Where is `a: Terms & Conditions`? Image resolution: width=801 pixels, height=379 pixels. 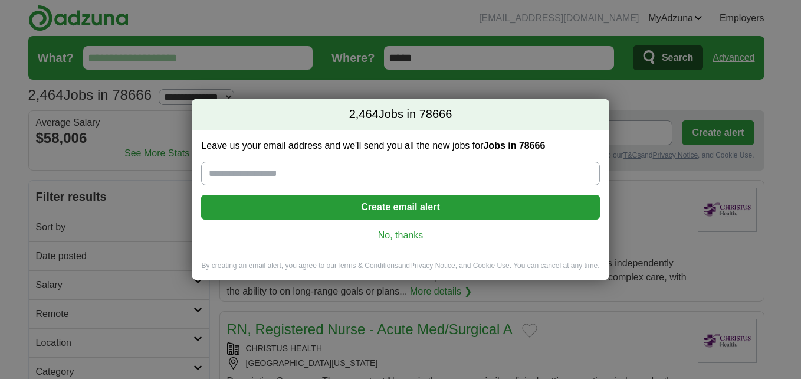 a: Terms & Conditions is located at coordinates (368, 266).